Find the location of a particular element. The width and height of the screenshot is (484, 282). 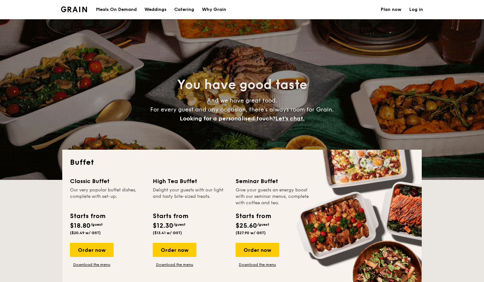

img: Grain is located at coordinates (74, 9).